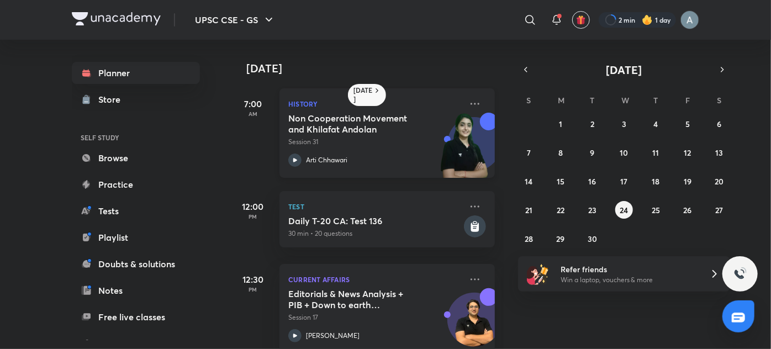 This screenshot has width=771, height=349. Describe the element at coordinates (593, 124) in the screenshot. I see `button: September 2, 2025` at that location.